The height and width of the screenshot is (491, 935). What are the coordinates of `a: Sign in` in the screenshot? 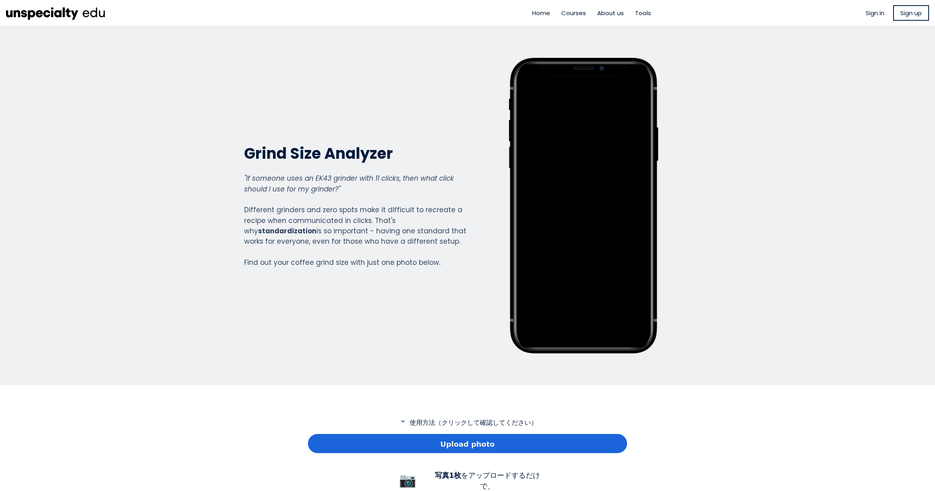 It's located at (875, 13).